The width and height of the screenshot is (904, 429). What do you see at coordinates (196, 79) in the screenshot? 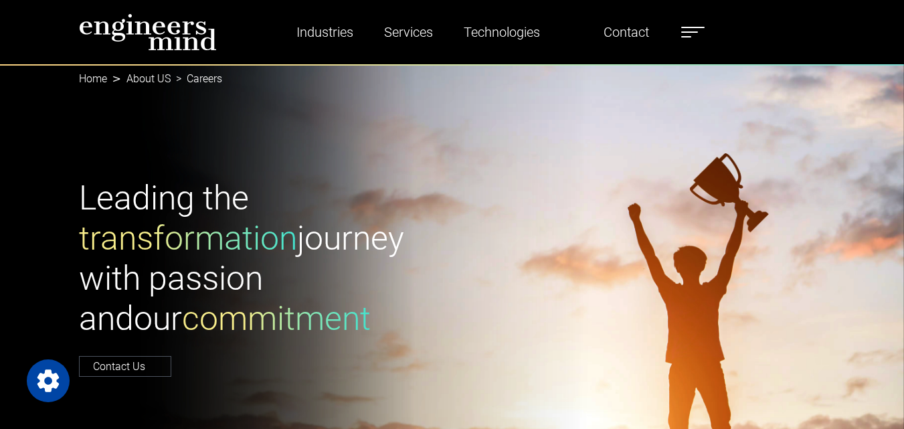
I see `li: Careers` at bounding box center [196, 79].